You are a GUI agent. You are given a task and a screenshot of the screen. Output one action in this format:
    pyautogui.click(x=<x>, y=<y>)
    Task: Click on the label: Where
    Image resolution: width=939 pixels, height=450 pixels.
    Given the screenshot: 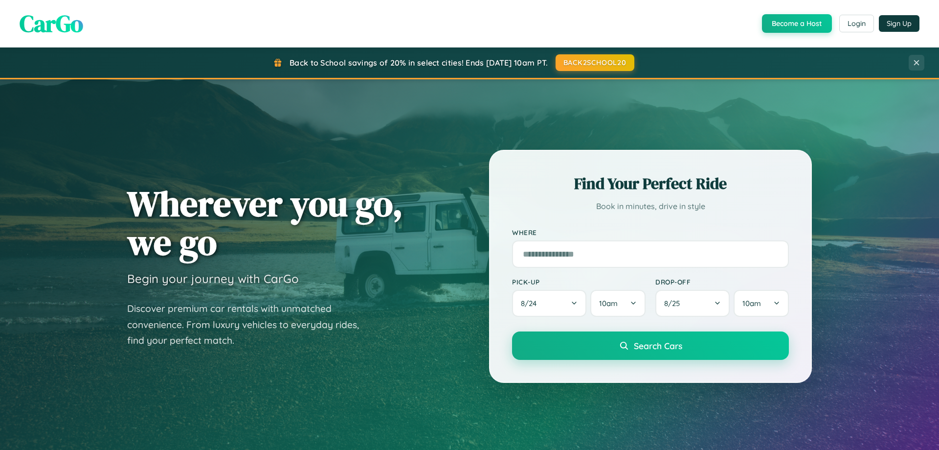 What is the action you would take?
    pyautogui.click(x=651, y=232)
    